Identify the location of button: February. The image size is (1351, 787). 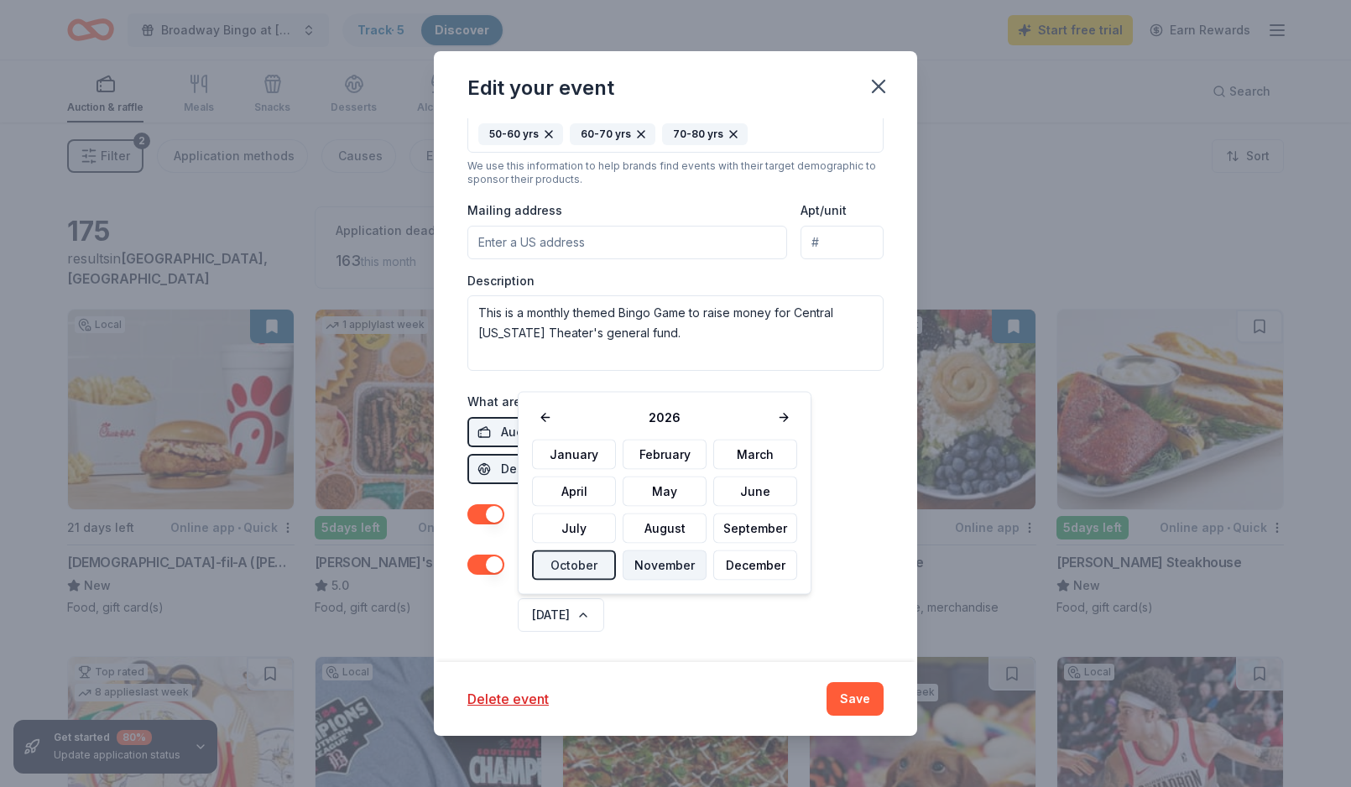
(665, 455).